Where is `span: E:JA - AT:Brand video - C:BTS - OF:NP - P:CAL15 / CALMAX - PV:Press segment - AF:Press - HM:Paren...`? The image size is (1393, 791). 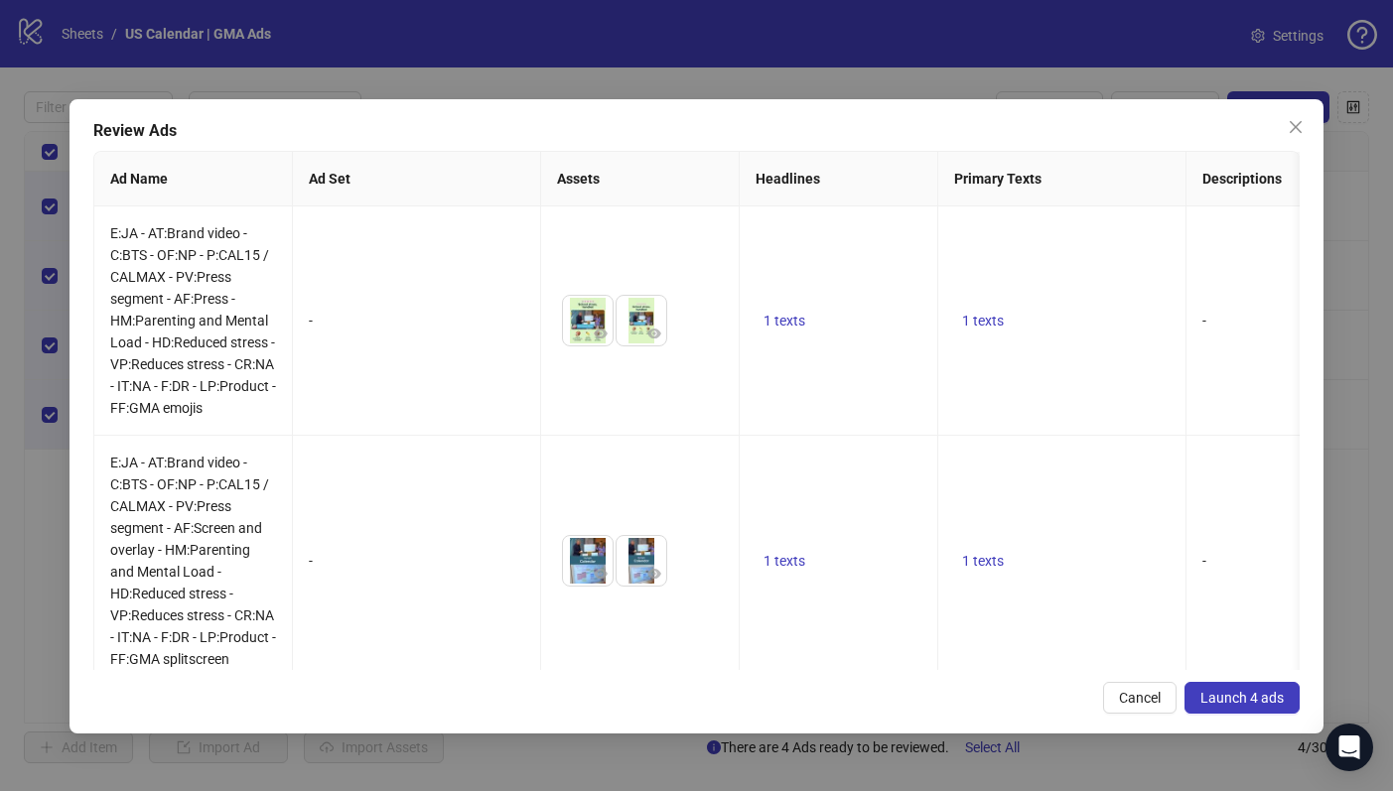
span: E:JA - AT:Brand video - C:BTS - OF:NP - P:CAL15 / CALMAX - PV:Press segment - AF:Press - HM:Paren... is located at coordinates (193, 321).